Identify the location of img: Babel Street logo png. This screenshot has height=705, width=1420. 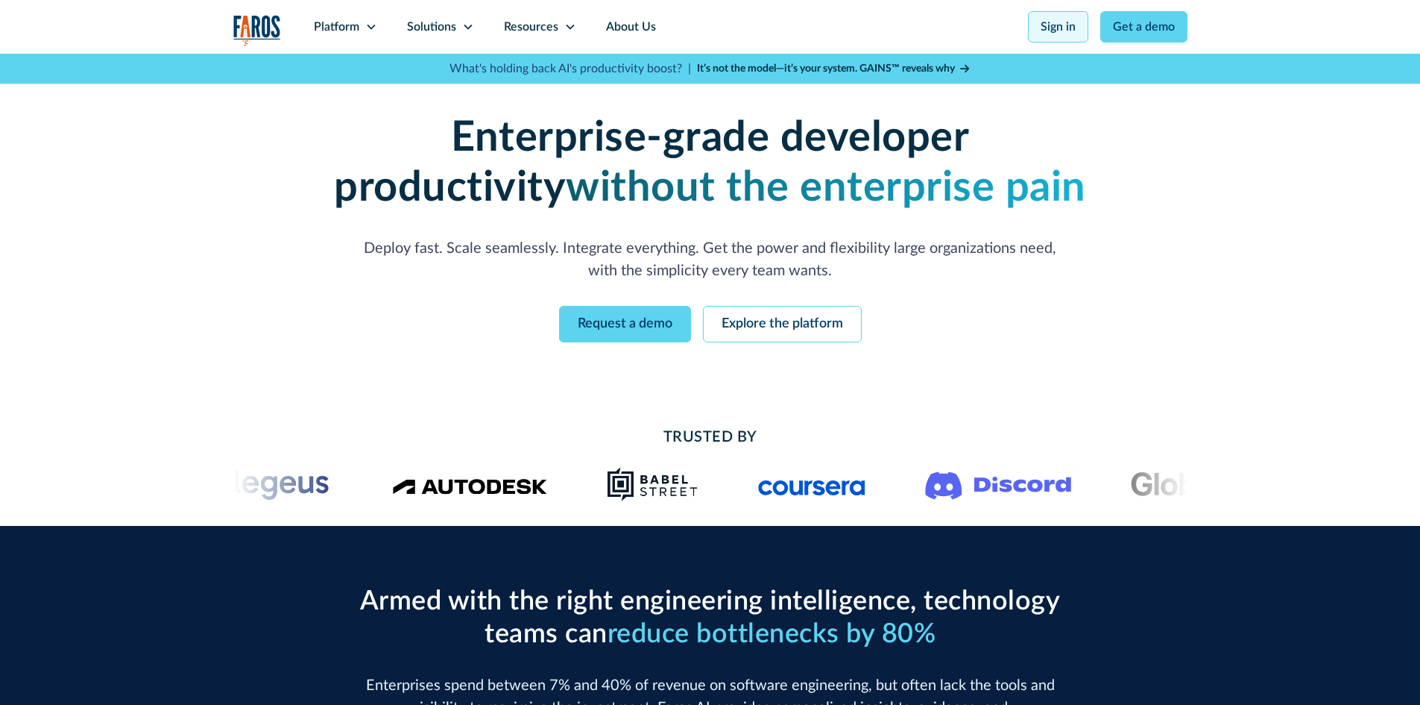
(652, 484).